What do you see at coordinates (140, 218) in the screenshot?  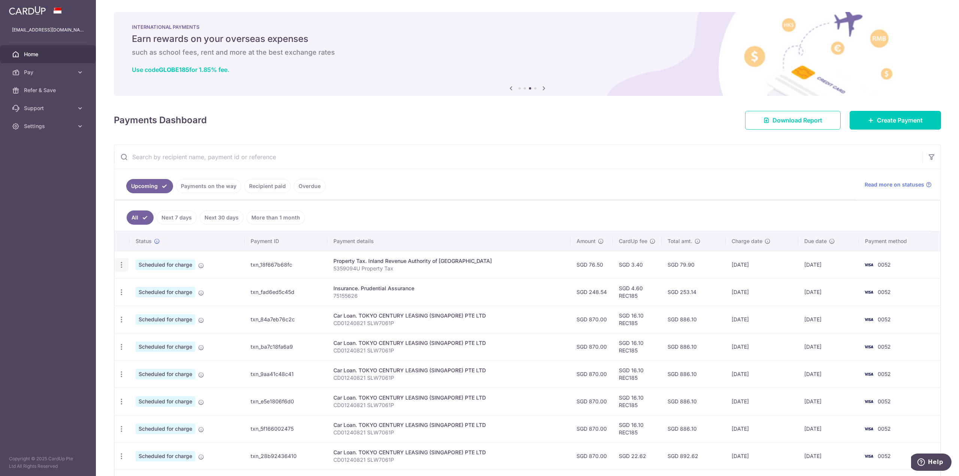 I see `a: All` at bounding box center [140, 218].